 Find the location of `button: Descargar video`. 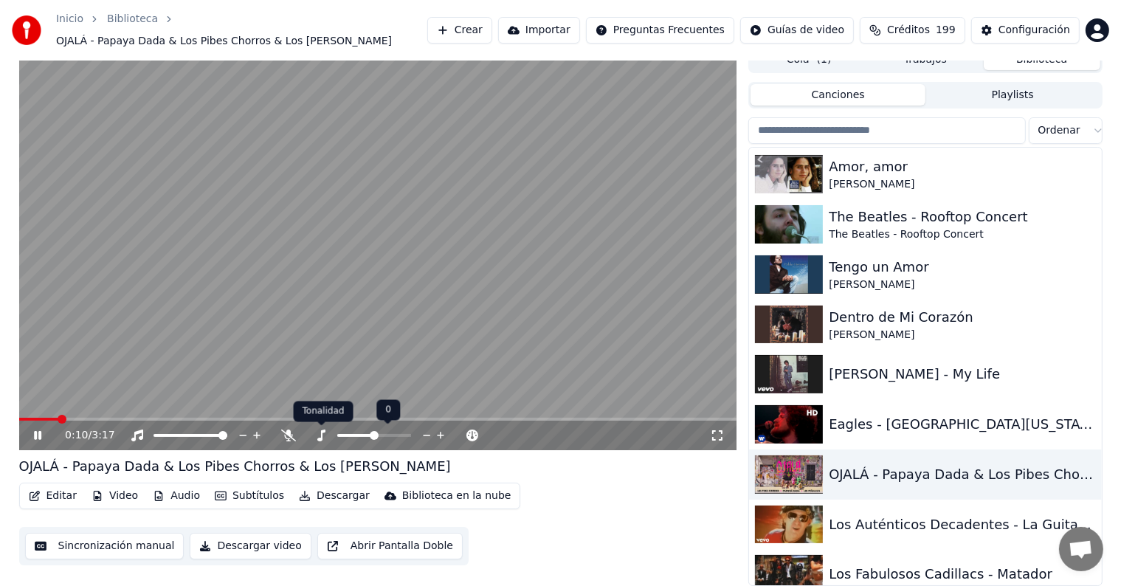

button: Descargar video is located at coordinates (250, 546).